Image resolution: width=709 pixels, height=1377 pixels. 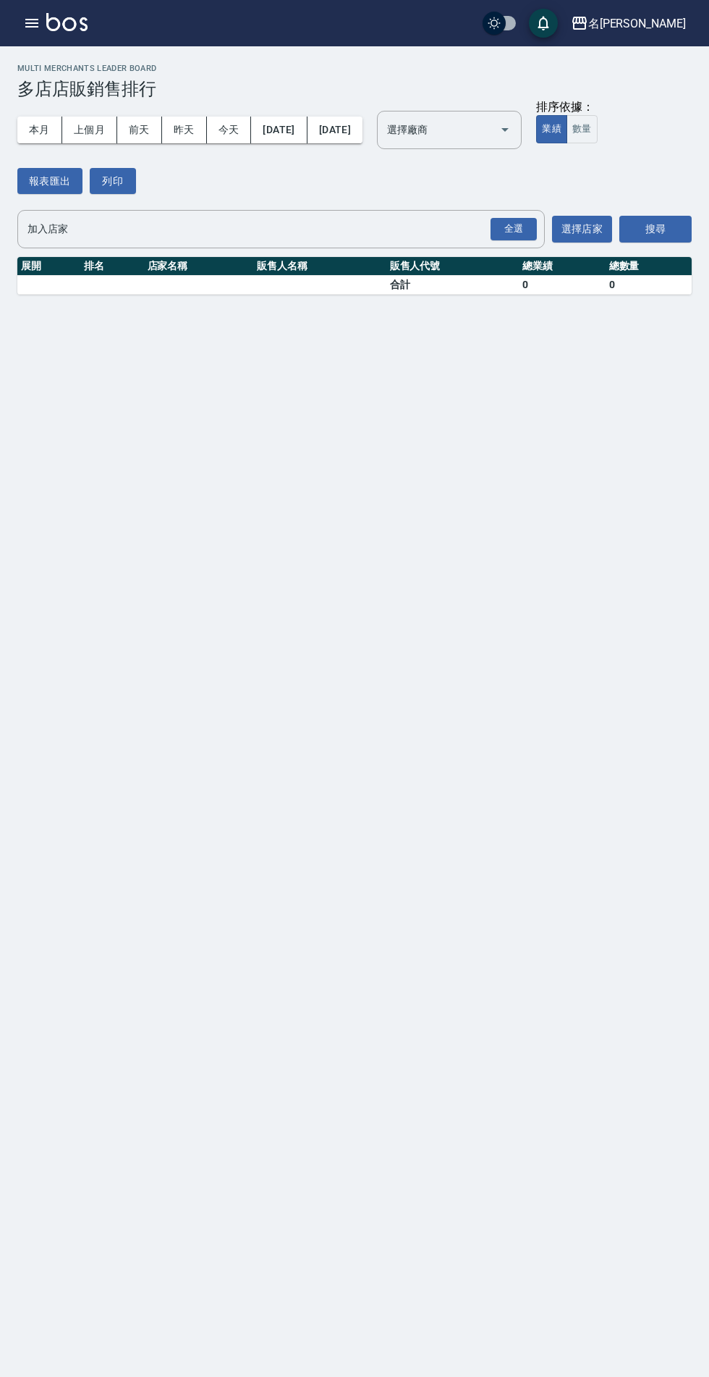 I want to click on div: 排序依據：, so click(x=567, y=107).